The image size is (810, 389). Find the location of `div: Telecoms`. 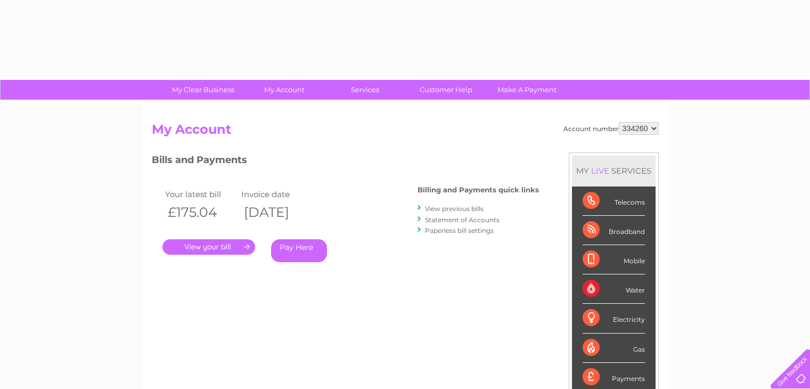

div: Telecoms is located at coordinates (613, 201).